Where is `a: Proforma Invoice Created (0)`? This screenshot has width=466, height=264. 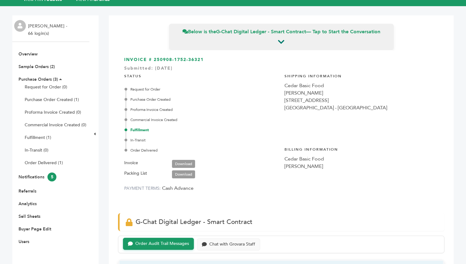 a: Proforma Invoice Created (0) is located at coordinates (53, 112).